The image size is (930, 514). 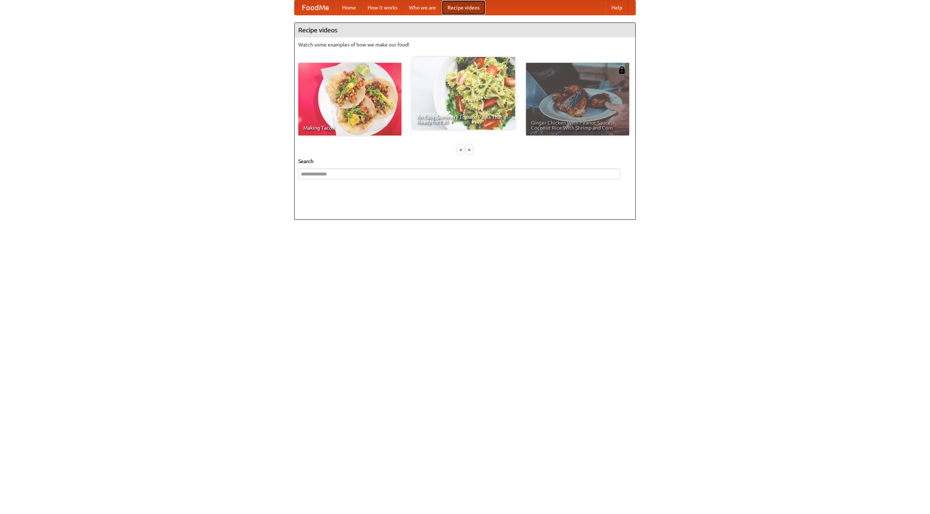 I want to click on a: Recipe videos, so click(x=464, y=8).